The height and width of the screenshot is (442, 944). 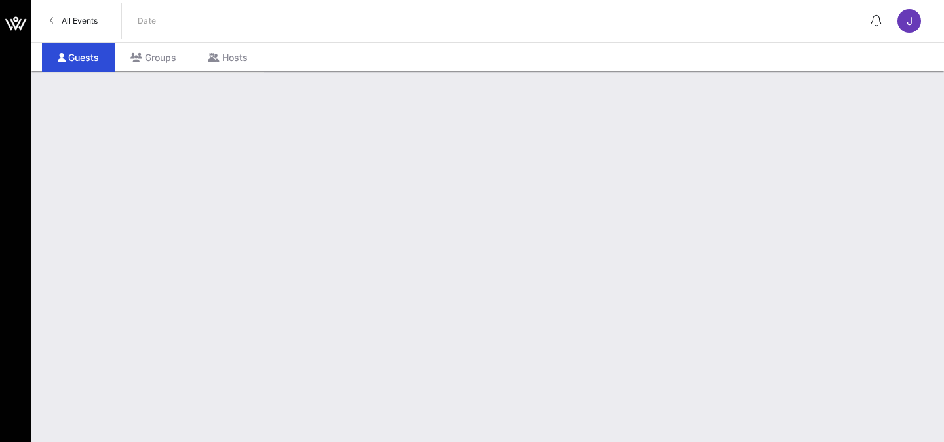 What do you see at coordinates (79, 20) in the screenshot?
I see `span: All Events` at bounding box center [79, 20].